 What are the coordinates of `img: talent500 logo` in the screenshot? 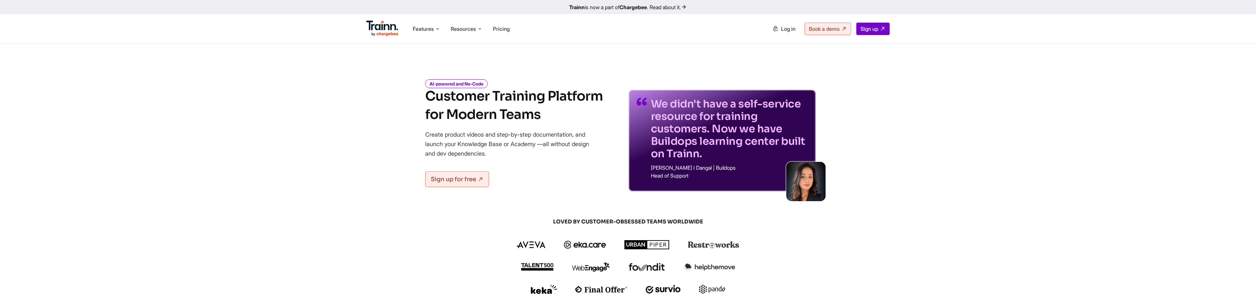 It's located at (537, 266).